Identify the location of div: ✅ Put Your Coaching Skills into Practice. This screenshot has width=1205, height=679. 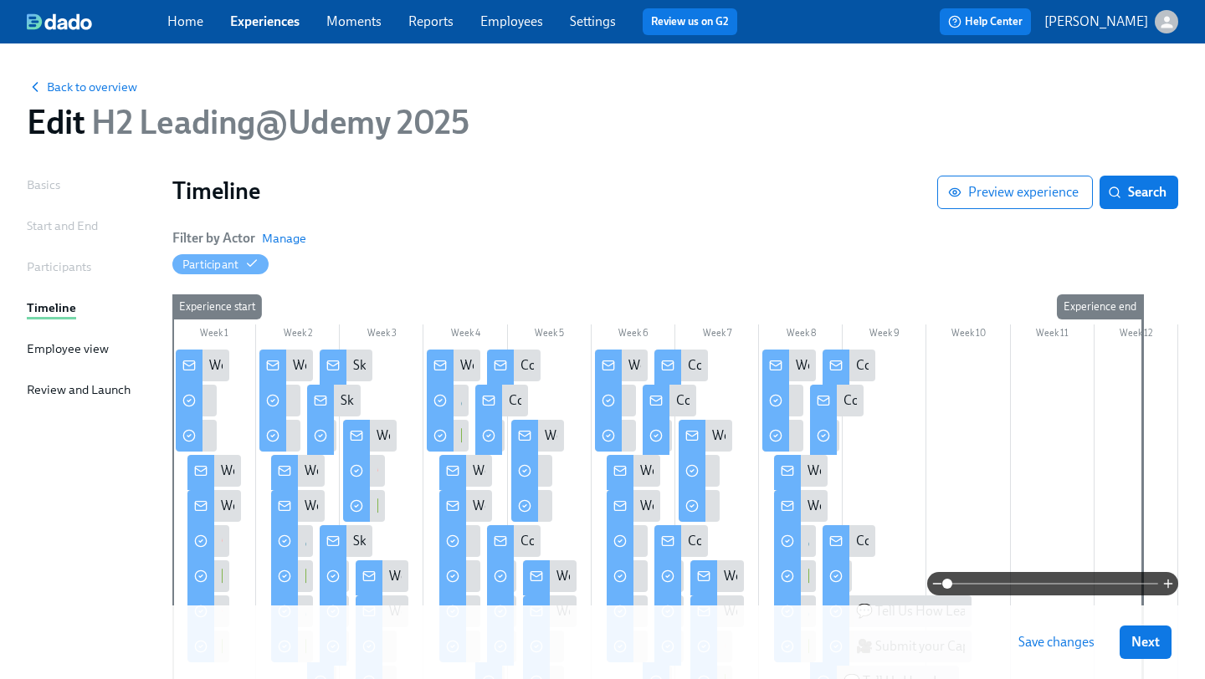
(363, 506).